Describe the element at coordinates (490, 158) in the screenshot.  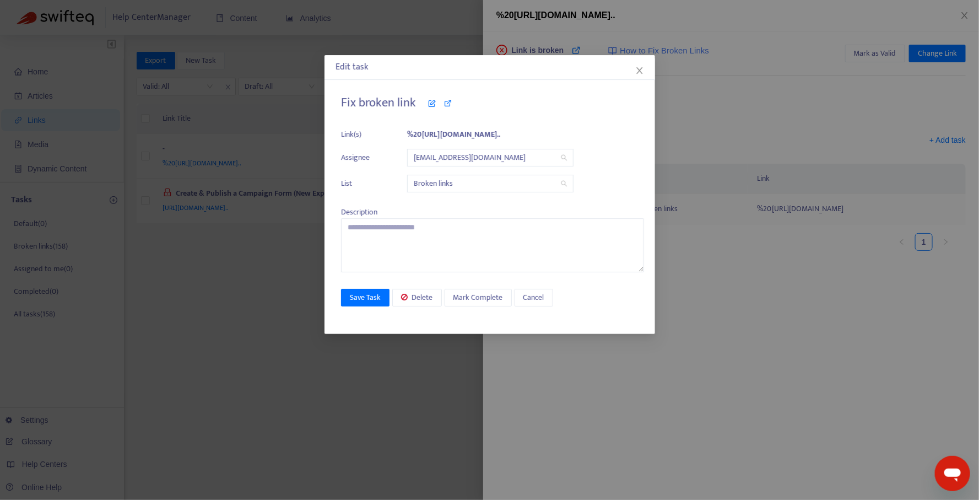
I see `span: gescolano@yoobic.com` at that location.